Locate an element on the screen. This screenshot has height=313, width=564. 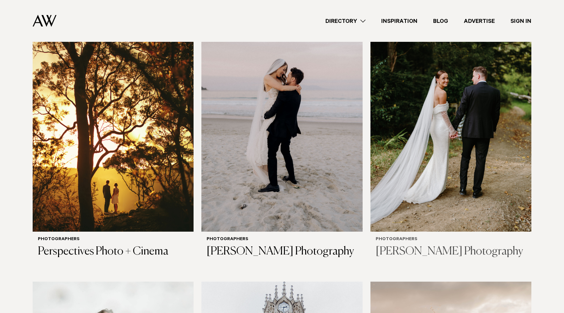
img: Auckland Weddings Photographers | Perspectives Photo + Cinema is located at coordinates (113, 123).